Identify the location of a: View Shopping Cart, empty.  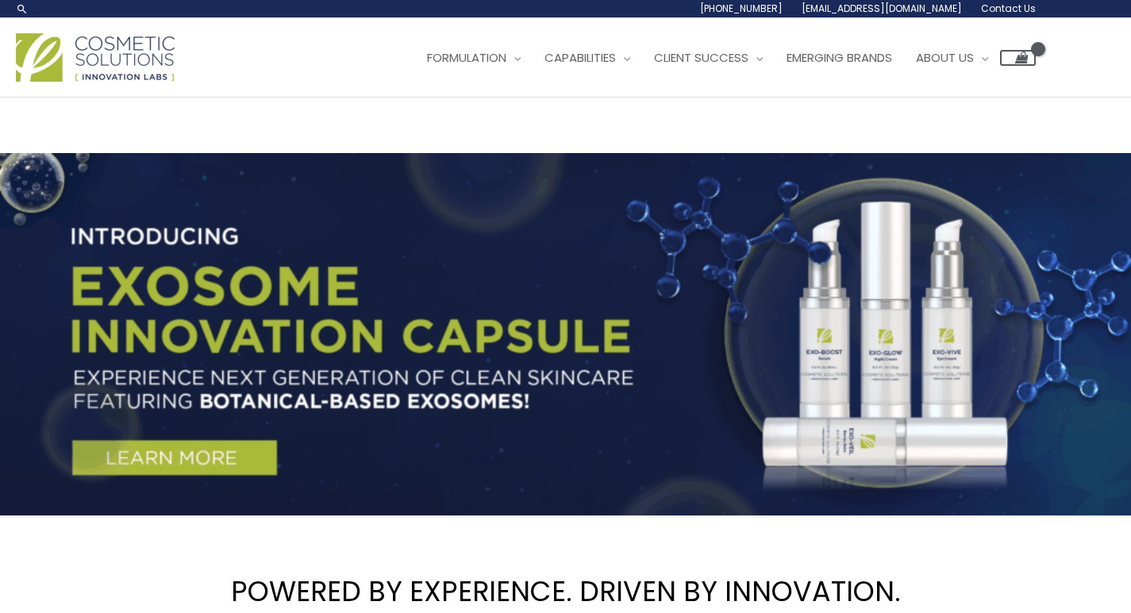
(1017, 58).